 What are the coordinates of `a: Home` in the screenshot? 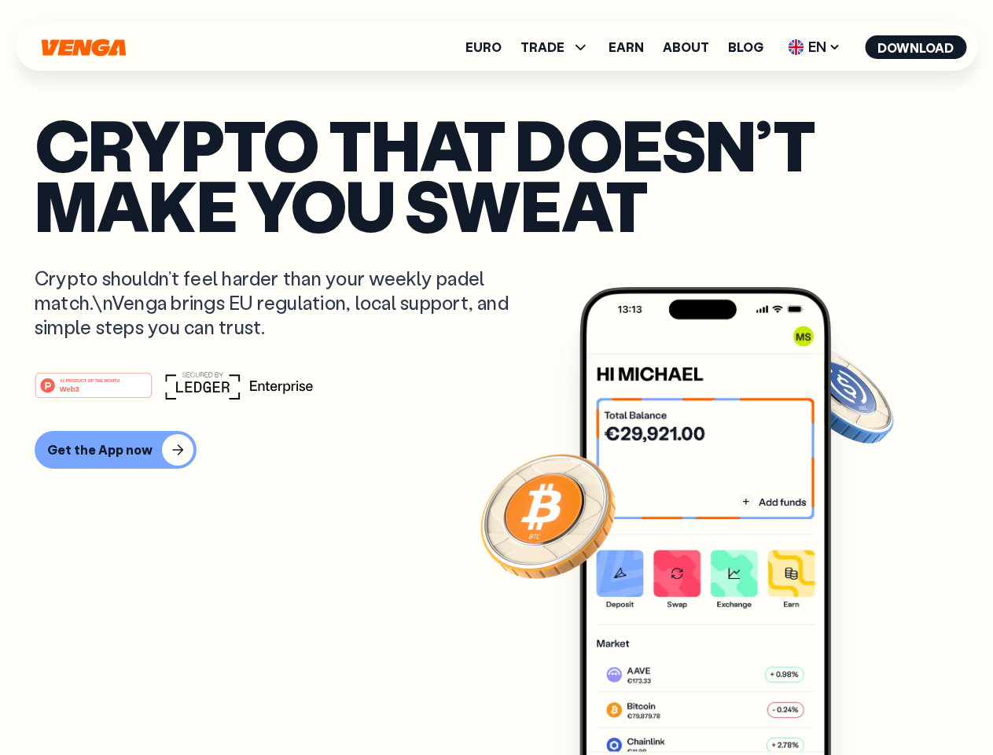 It's located at (83, 47).